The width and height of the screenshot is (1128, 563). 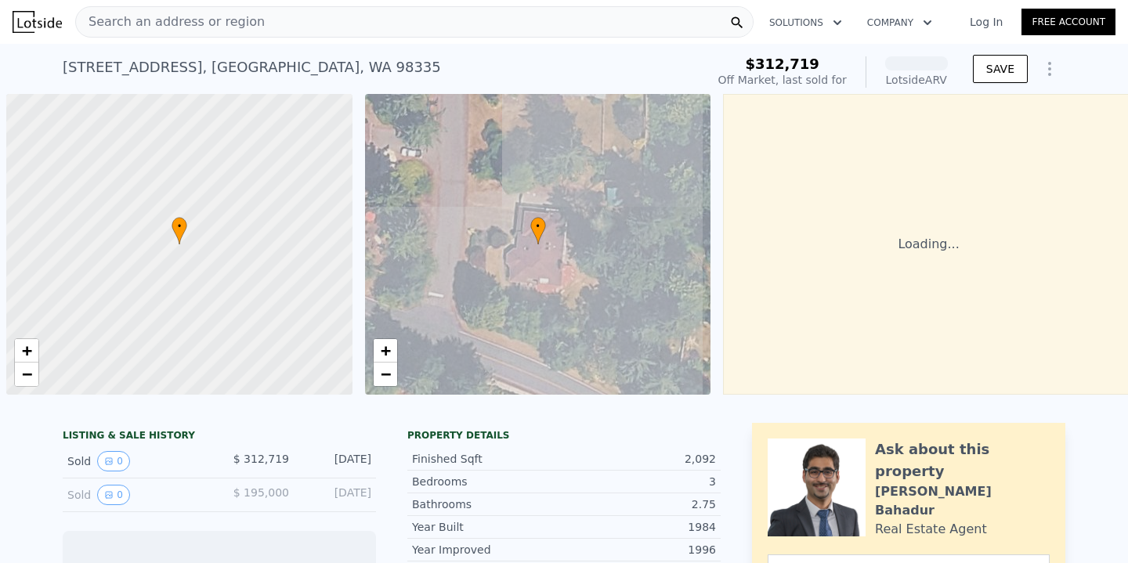 I want to click on div: Property details, so click(x=564, y=435).